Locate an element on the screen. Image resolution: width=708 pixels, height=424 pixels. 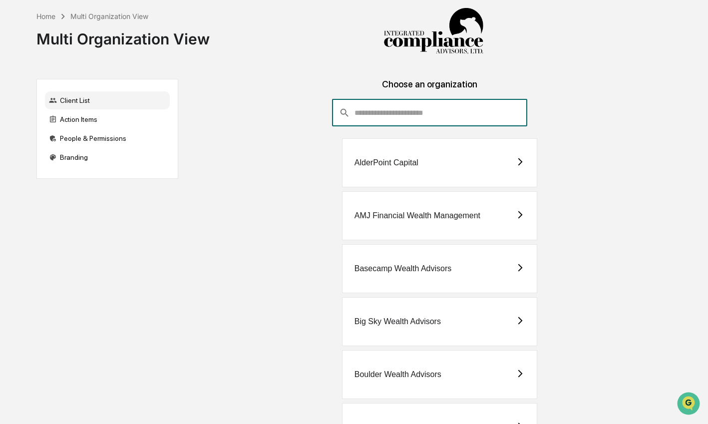
button: Start new chat is located at coordinates (176, 85).